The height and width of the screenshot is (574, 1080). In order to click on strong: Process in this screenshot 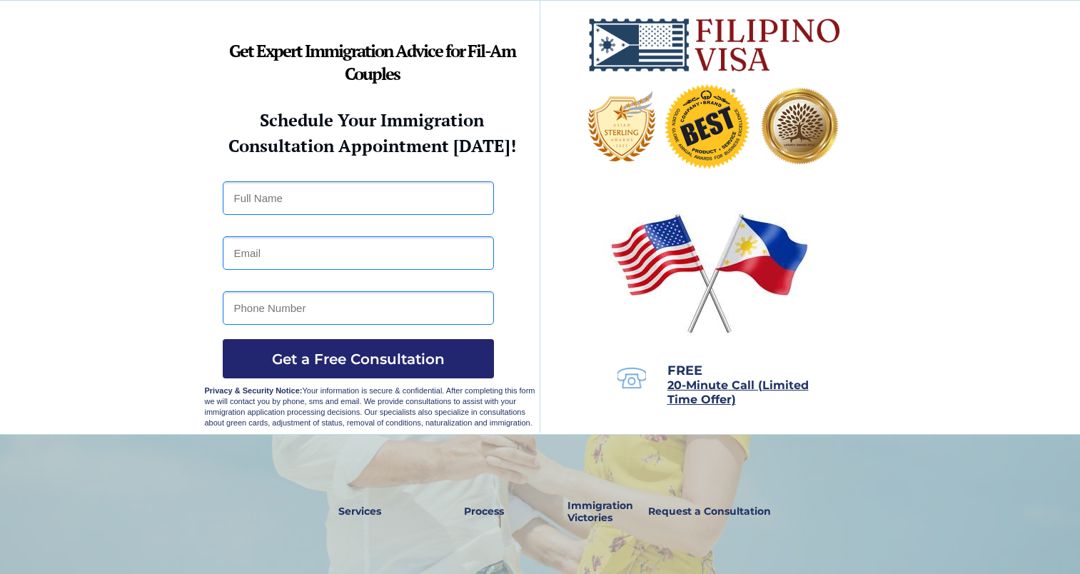, I will do `click(484, 511)`.